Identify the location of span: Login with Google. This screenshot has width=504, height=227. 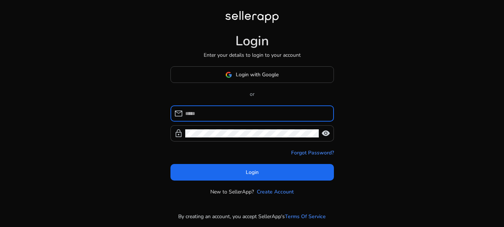
(257, 74).